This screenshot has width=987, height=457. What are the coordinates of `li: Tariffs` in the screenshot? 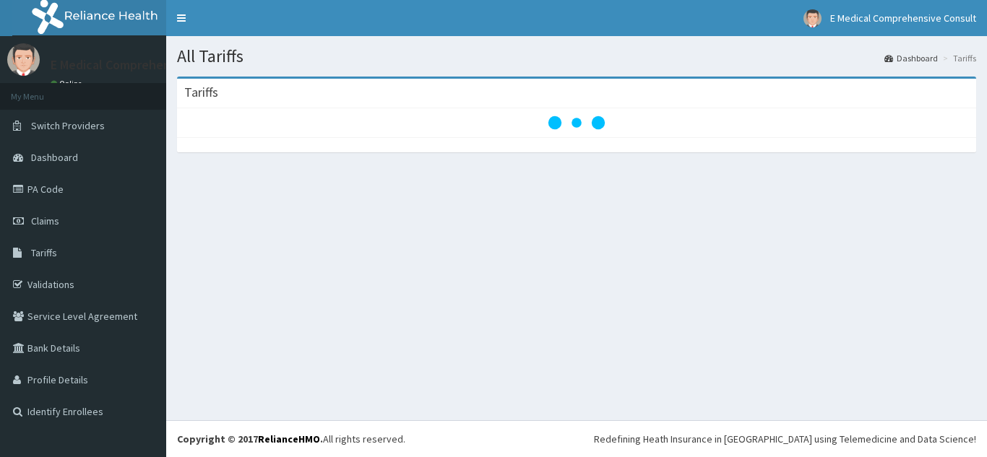 It's located at (958, 58).